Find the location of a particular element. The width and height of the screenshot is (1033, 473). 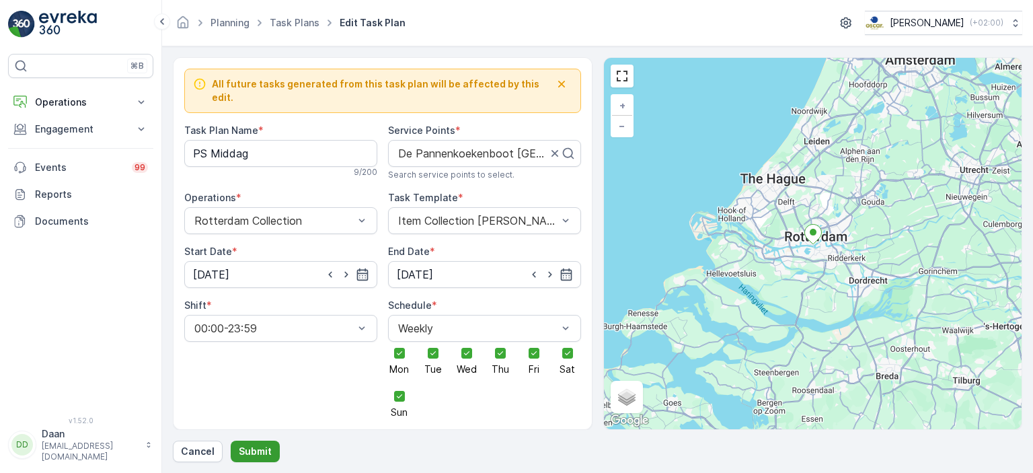

a: Zoom Out is located at coordinates (622, 126).